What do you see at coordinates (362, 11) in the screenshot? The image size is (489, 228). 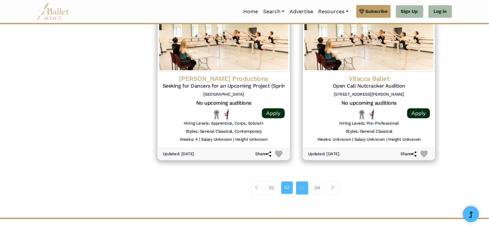 I see `img: gem.svg` at bounding box center [362, 11].